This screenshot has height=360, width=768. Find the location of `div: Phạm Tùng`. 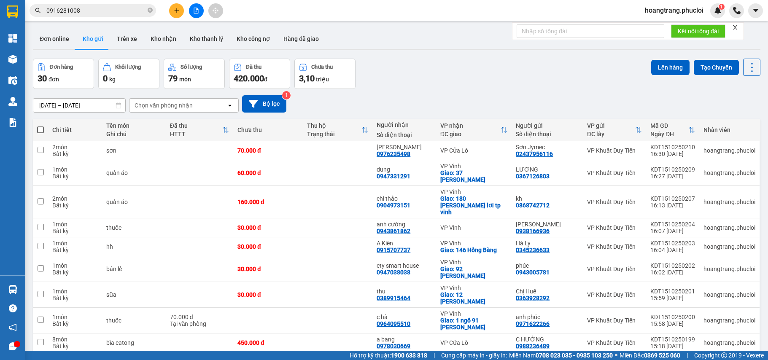

div: Phạm Tùng is located at coordinates (547, 224).